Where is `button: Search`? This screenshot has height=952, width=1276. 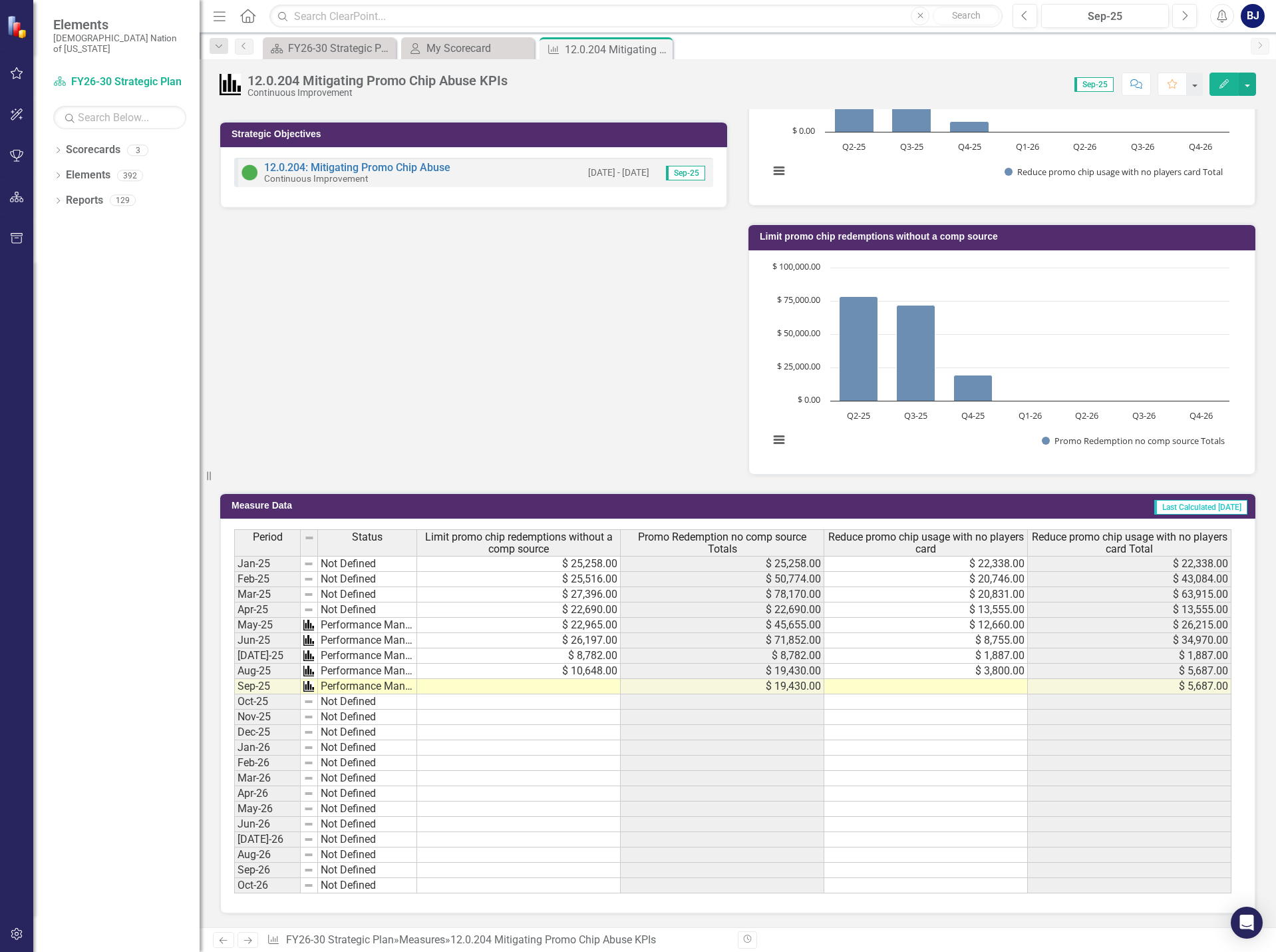
button: Search is located at coordinates (966, 16).